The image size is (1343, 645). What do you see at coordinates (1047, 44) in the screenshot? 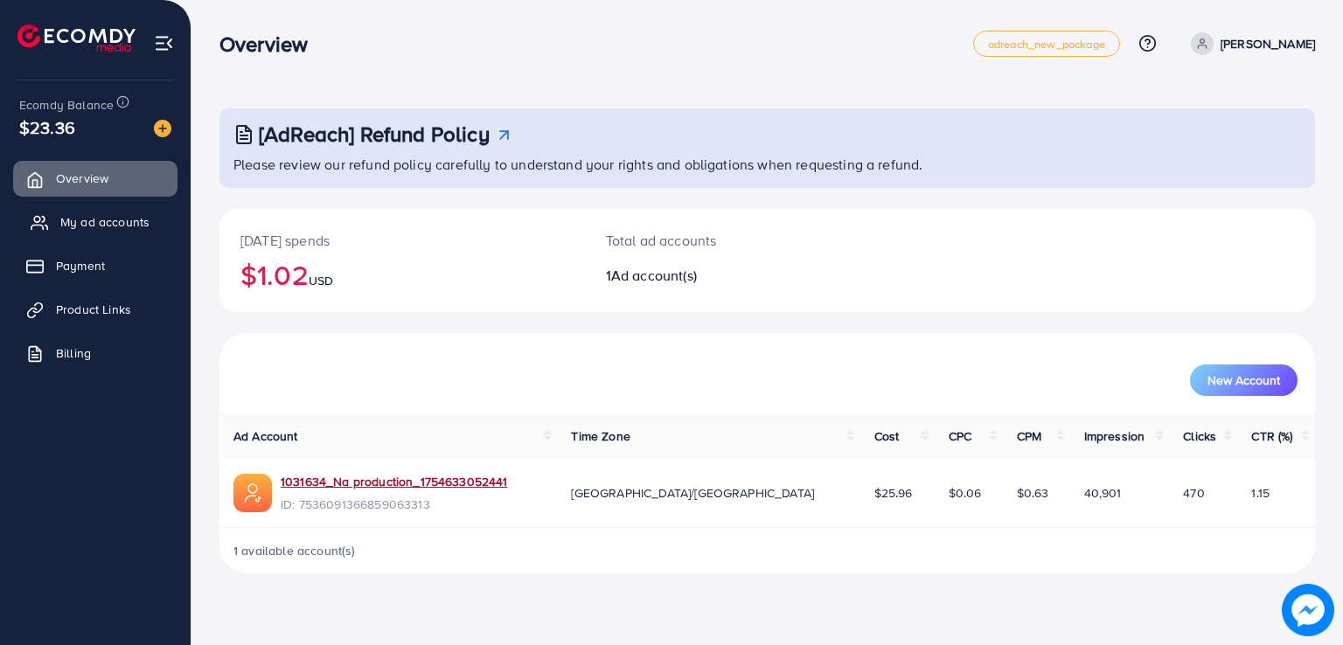
I see `span: adreach_new_package` at bounding box center [1047, 44].